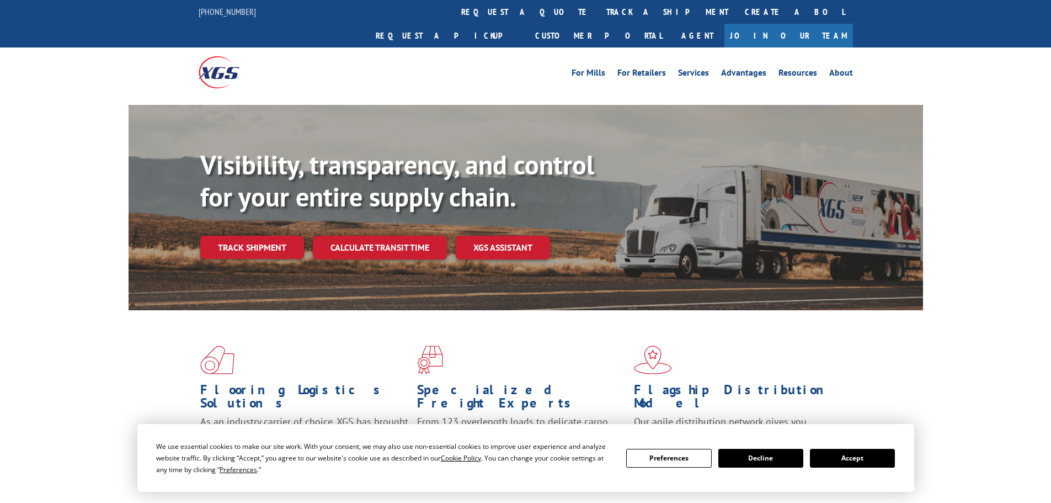  What do you see at coordinates (669, 458) in the screenshot?
I see `button: Preferences` at bounding box center [669, 458].